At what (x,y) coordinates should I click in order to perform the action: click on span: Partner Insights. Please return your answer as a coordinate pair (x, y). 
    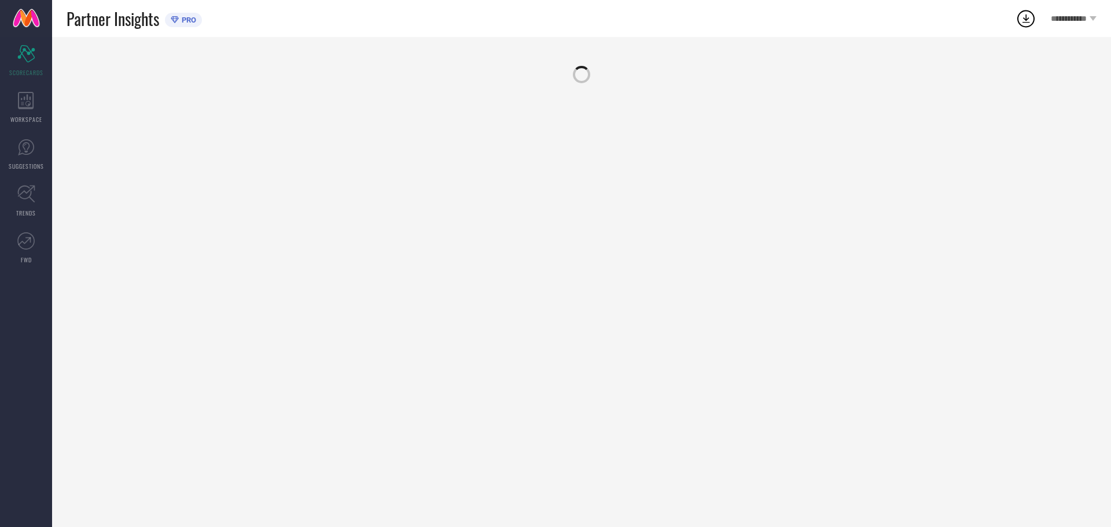
    Looking at the image, I should click on (113, 19).